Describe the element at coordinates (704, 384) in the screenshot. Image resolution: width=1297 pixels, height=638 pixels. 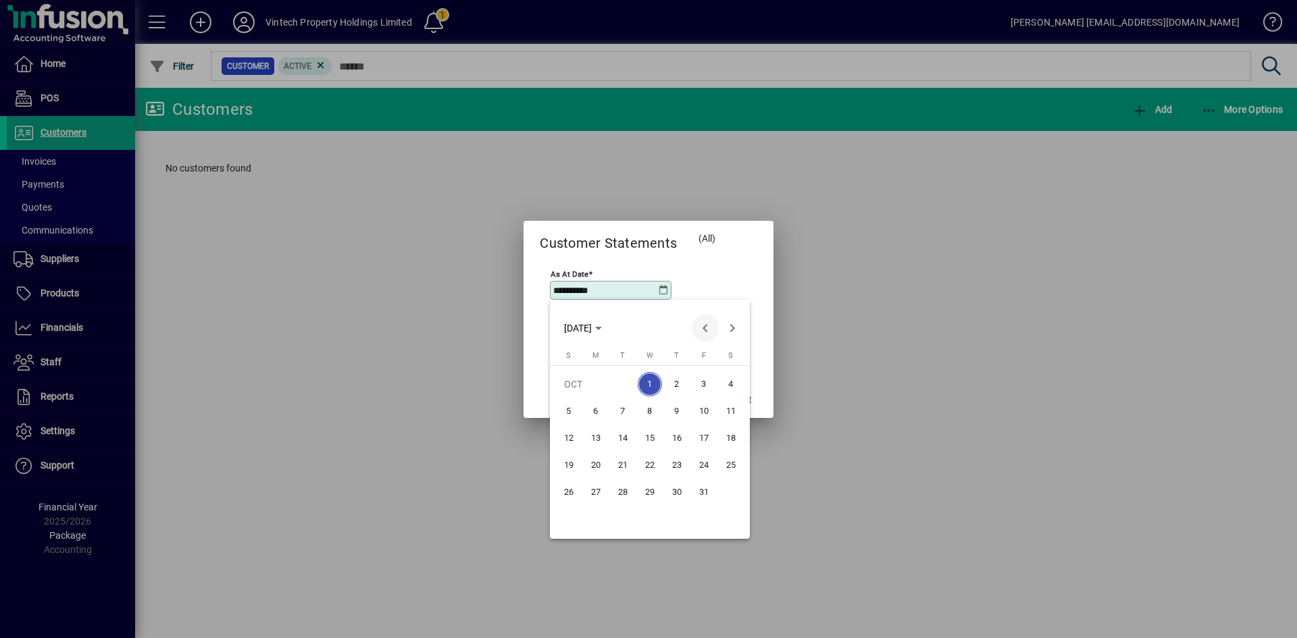
I see `button: Fri Oct 03 2025` at that location.